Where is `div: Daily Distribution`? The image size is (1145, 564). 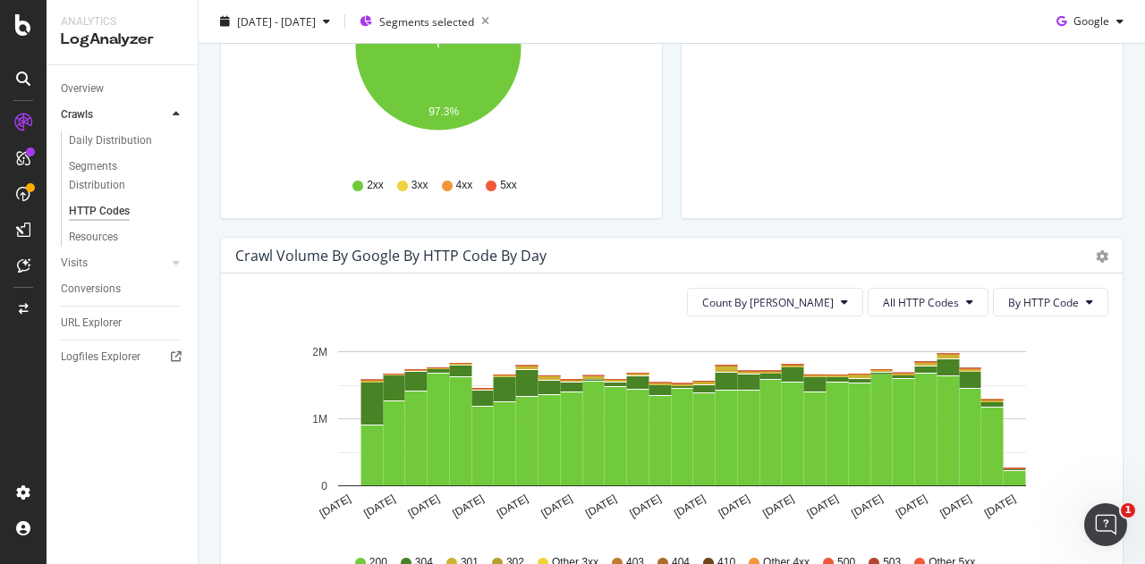 div: Daily Distribution is located at coordinates (110, 140).